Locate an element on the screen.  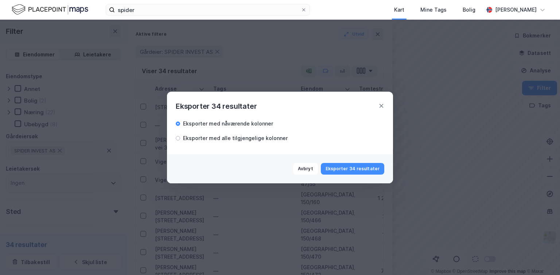
div: Kart is located at coordinates (399, 10).